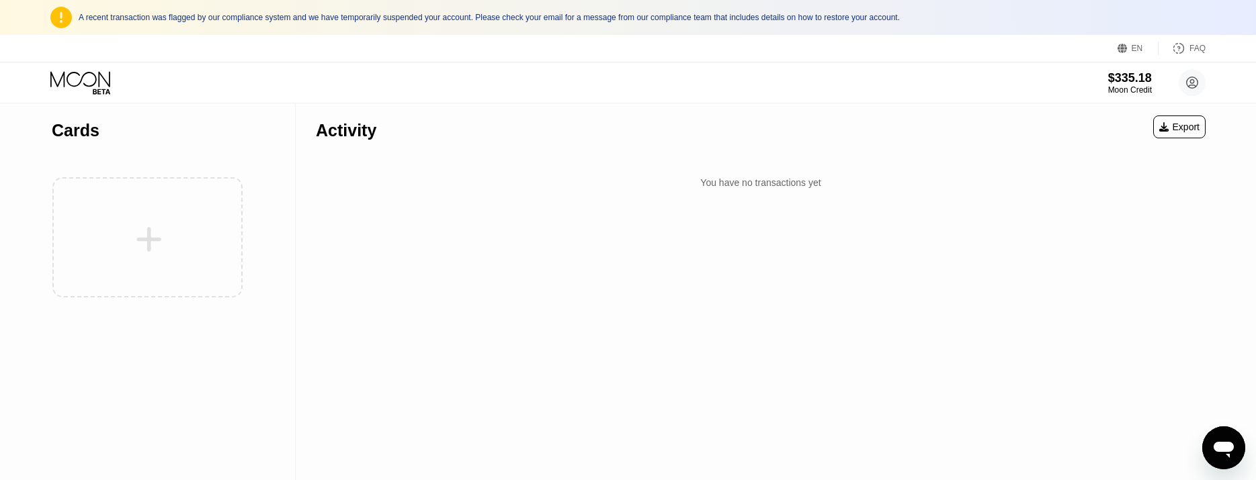 This screenshot has height=480, width=1256. I want to click on div: Cards, so click(75, 130).